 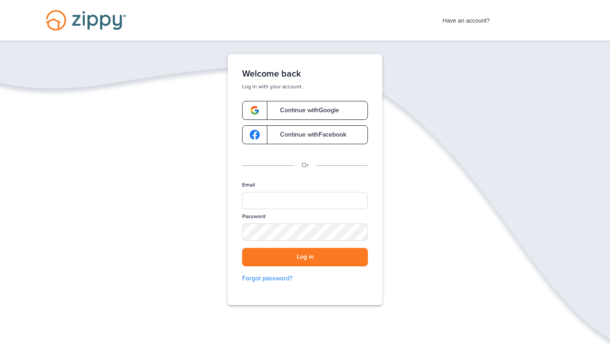 I want to click on span: Have an account?, so click(x=466, y=18).